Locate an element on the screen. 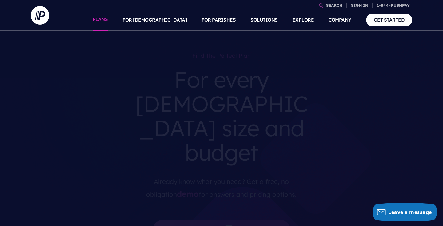 Image resolution: width=443 pixels, height=226 pixels. a: COMPANY is located at coordinates (340, 20).